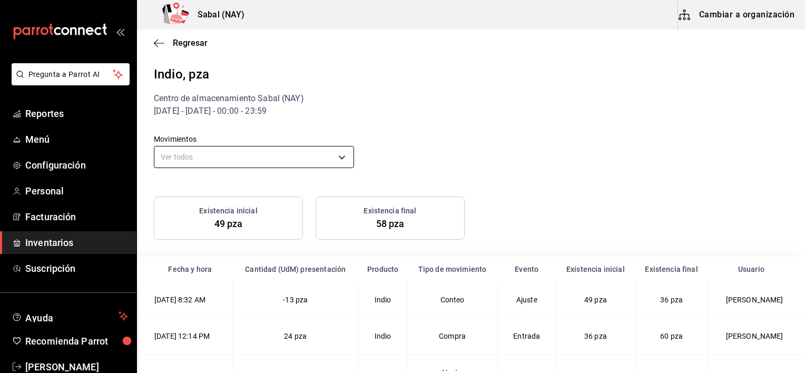 The width and height of the screenshot is (805, 373). What do you see at coordinates (526, 336) in the screenshot?
I see `td: Entrada` at bounding box center [526, 336].